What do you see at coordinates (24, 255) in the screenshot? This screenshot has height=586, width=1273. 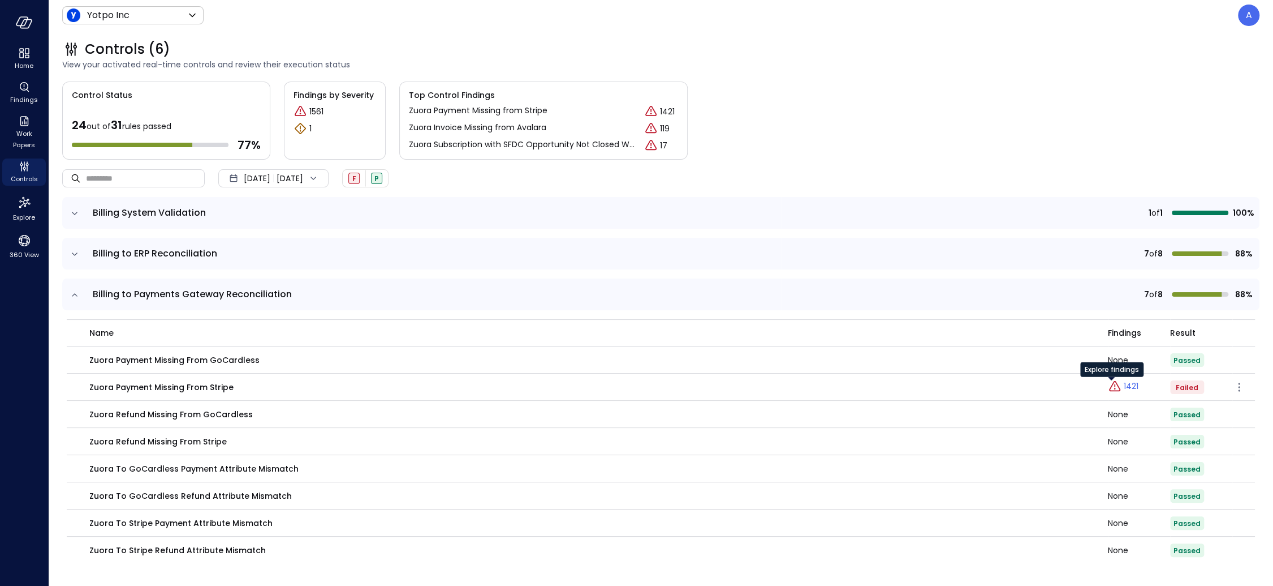 I see `span: 360 View` at bounding box center [24, 255].